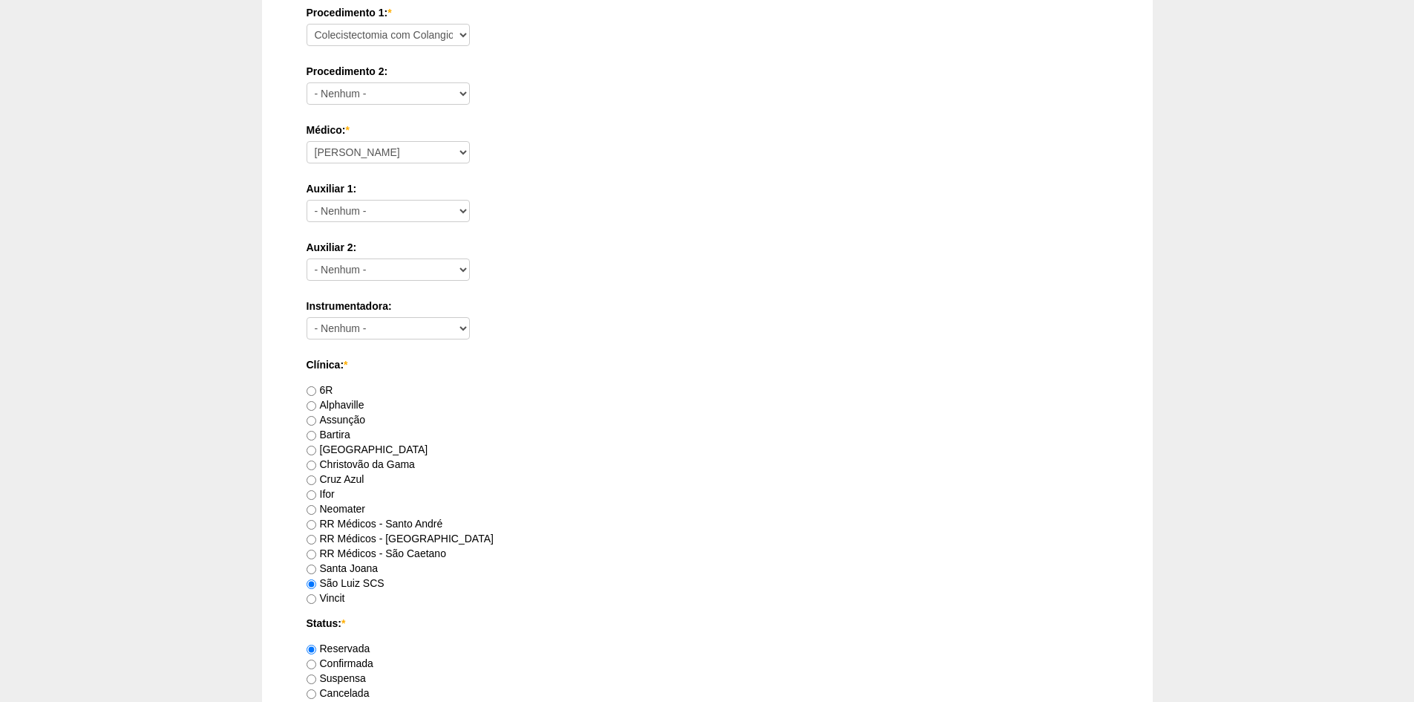 The image size is (1414, 702). What do you see at coordinates (311, 569) in the screenshot?
I see `input: Santa Joana` at bounding box center [311, 569].